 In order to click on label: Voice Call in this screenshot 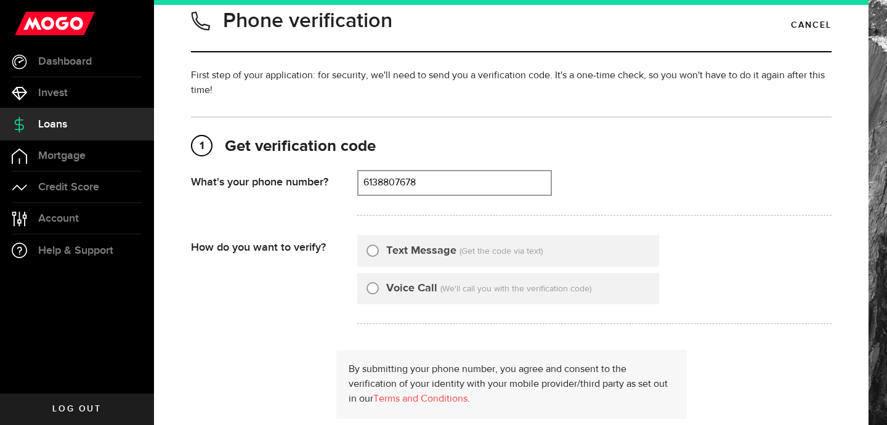, I will do `click(412, 288)`.